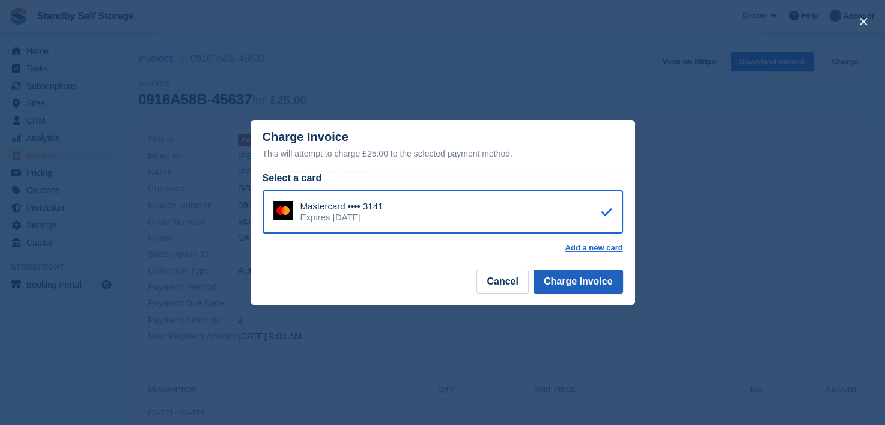 Image resolution: width=885 pixels, height=425 pixels. Describe the element at coordinates (443, 154) in the screenshot. I see `div: This will attempt to charge £25.00 to the selected payment method.` at that location.